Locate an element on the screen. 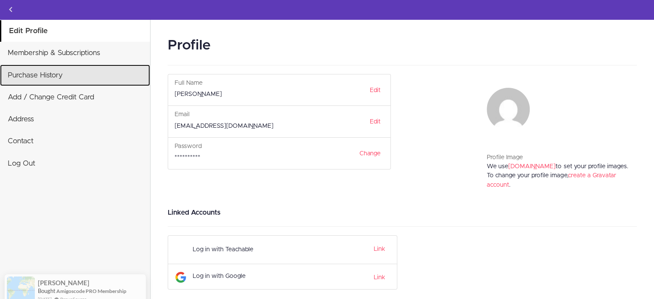  img: provesource social proof notification image is located at coordinates (21, 278).